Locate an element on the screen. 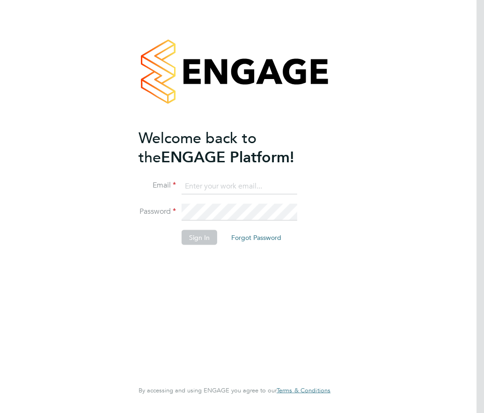 This screenshot has width=484, height=413. label: Password is located at coordinates (157, 212).